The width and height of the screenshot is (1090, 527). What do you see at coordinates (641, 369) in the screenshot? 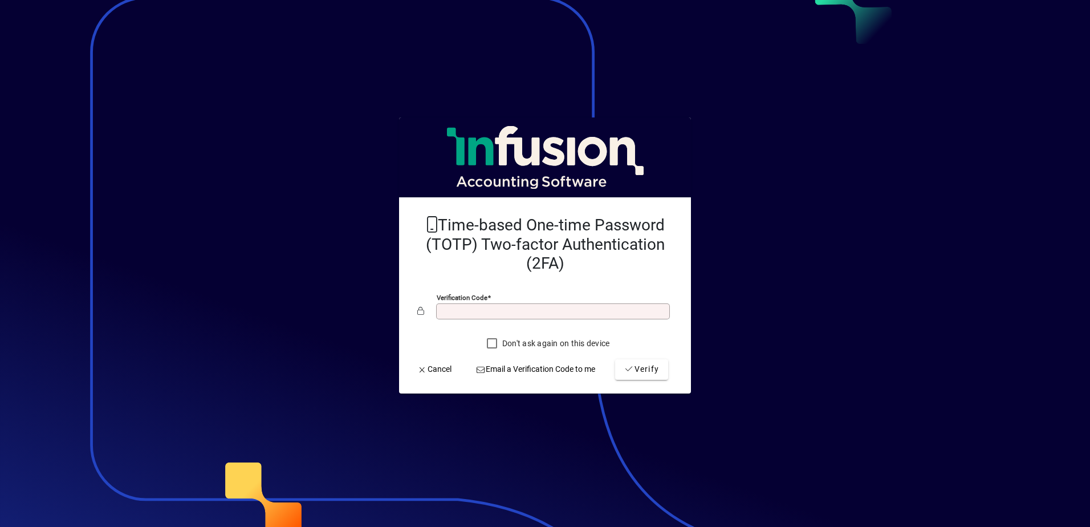
I see `button: Verify` at bounding box center [641, 369].